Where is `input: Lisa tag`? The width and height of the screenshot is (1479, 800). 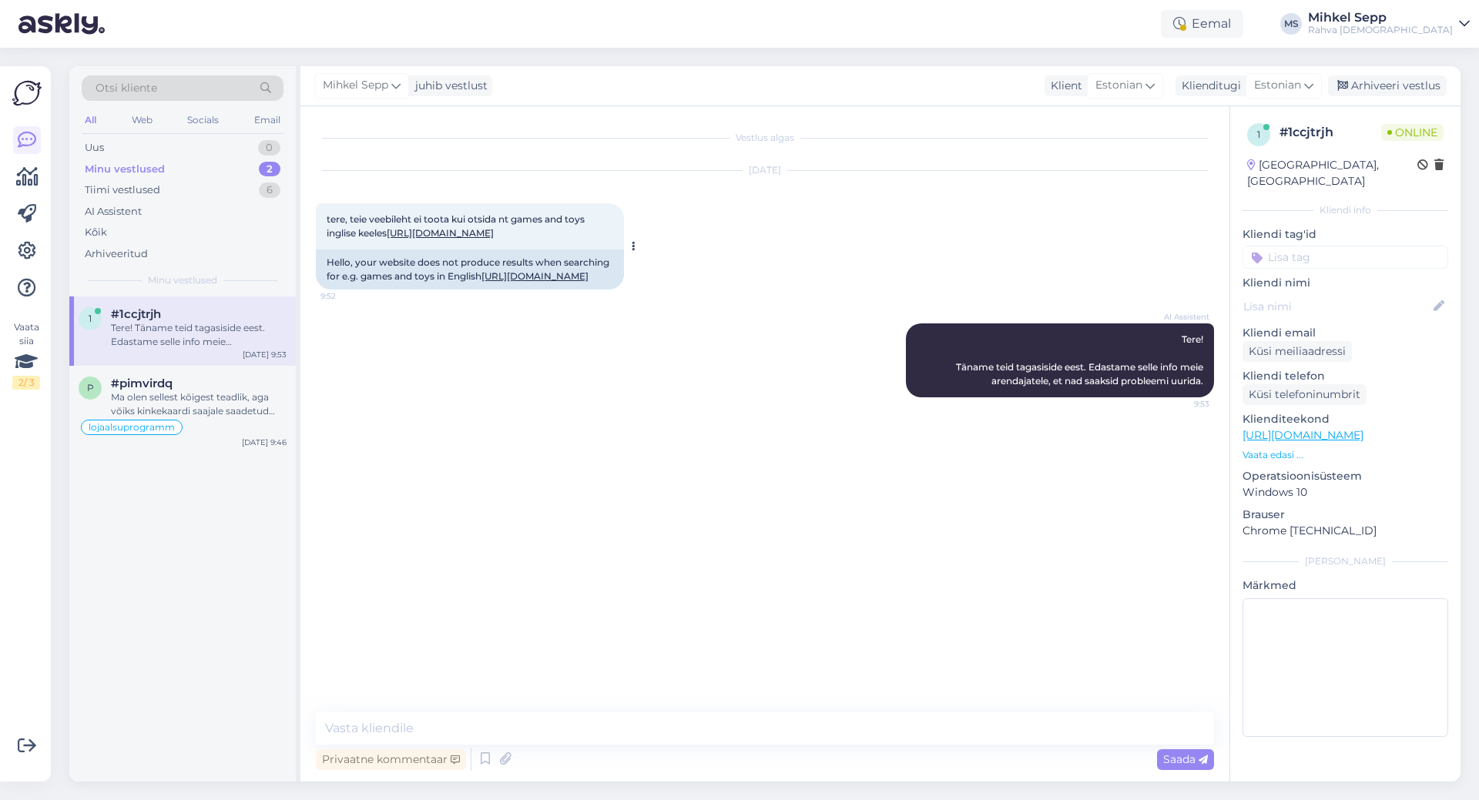
input: Lisa tag is located at coordinates (1345, 257).